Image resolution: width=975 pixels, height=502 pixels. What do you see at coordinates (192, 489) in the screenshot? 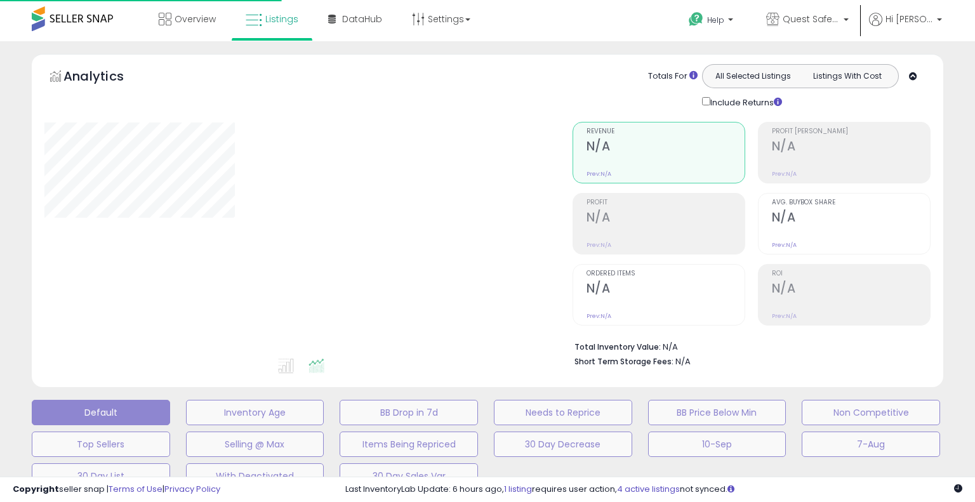
I see `a: Privacy Policy` at bounding box center [192, 489].